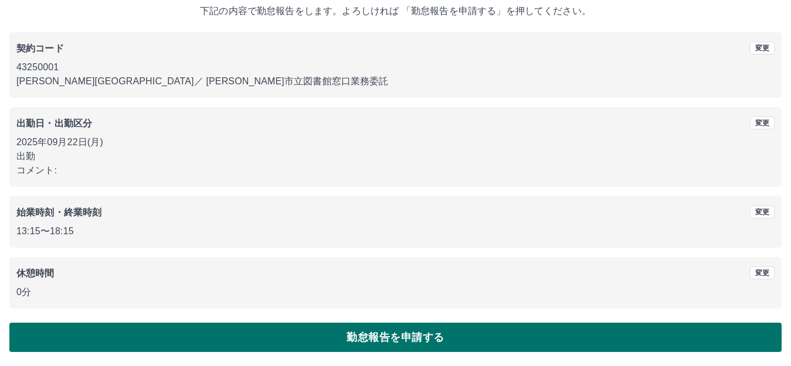 The height and width of the screenshot is (366, 791). I want to click on b: 契約コード, so click(40, 48).